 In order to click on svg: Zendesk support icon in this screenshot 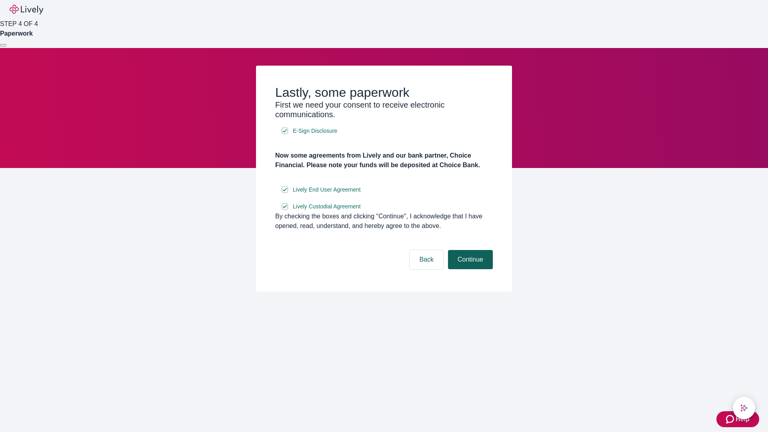, I will do `click(731, 419)`.